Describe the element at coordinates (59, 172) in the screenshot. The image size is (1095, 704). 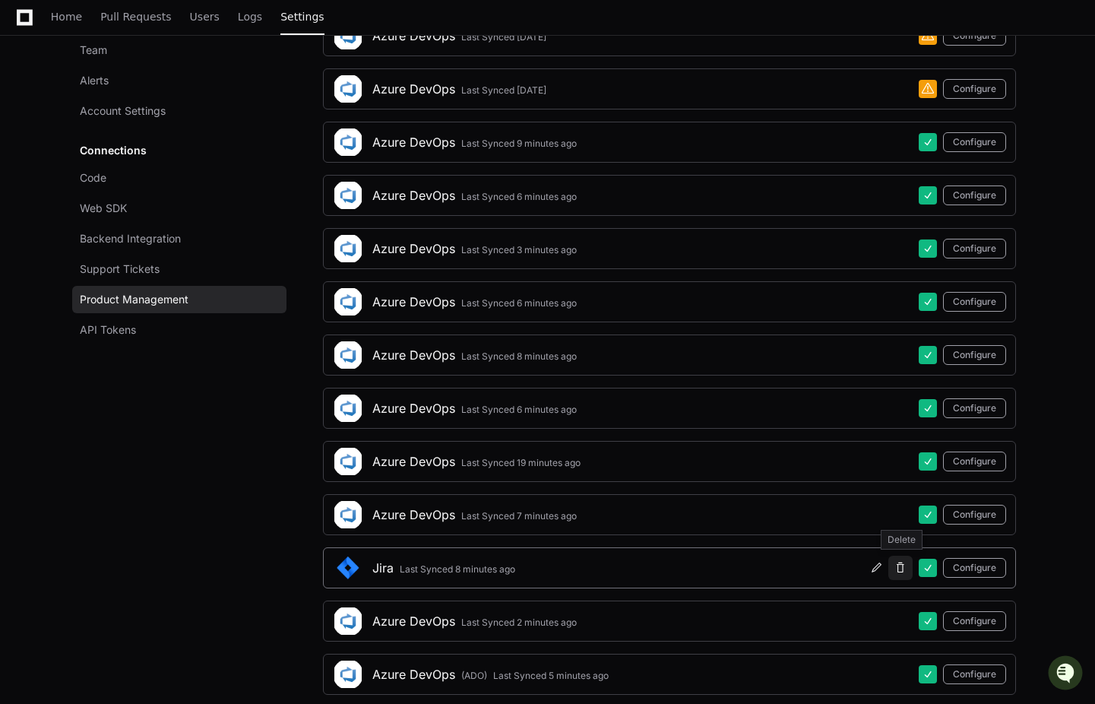
I see `div: Past conversations` at that location.